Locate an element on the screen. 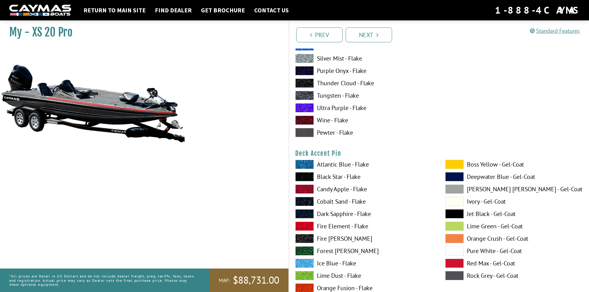 Image resolution: width=589 pixels, height=292 pixels. img: white-logo-c9c8dbefe5ff5ceceb0f0178aa75bf4bb51f6bca0971e226c86eb53dfe498488.png is located at coordinates (40, 10).